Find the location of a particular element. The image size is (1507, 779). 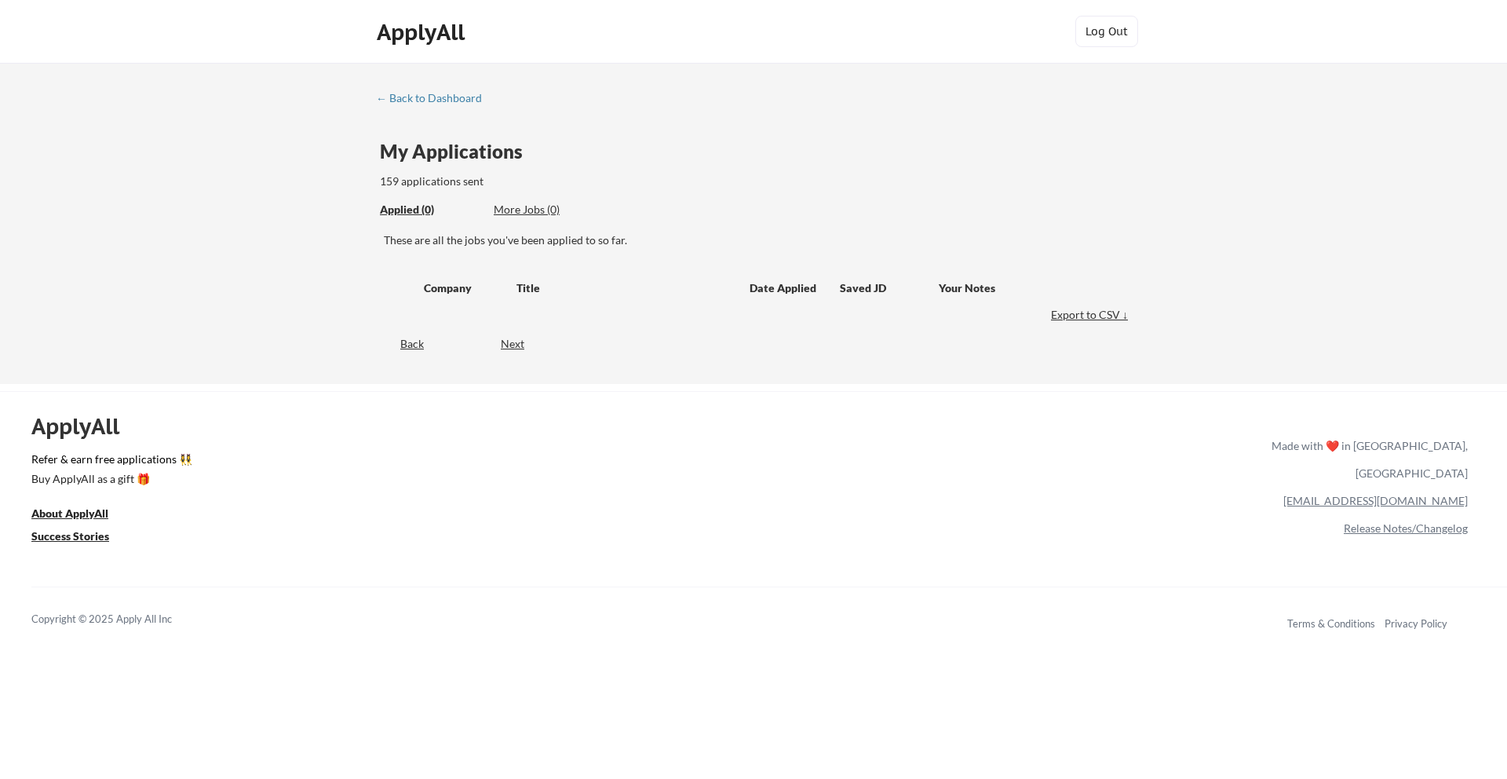

div: Your Notes is located at coordinates (1028, 288).